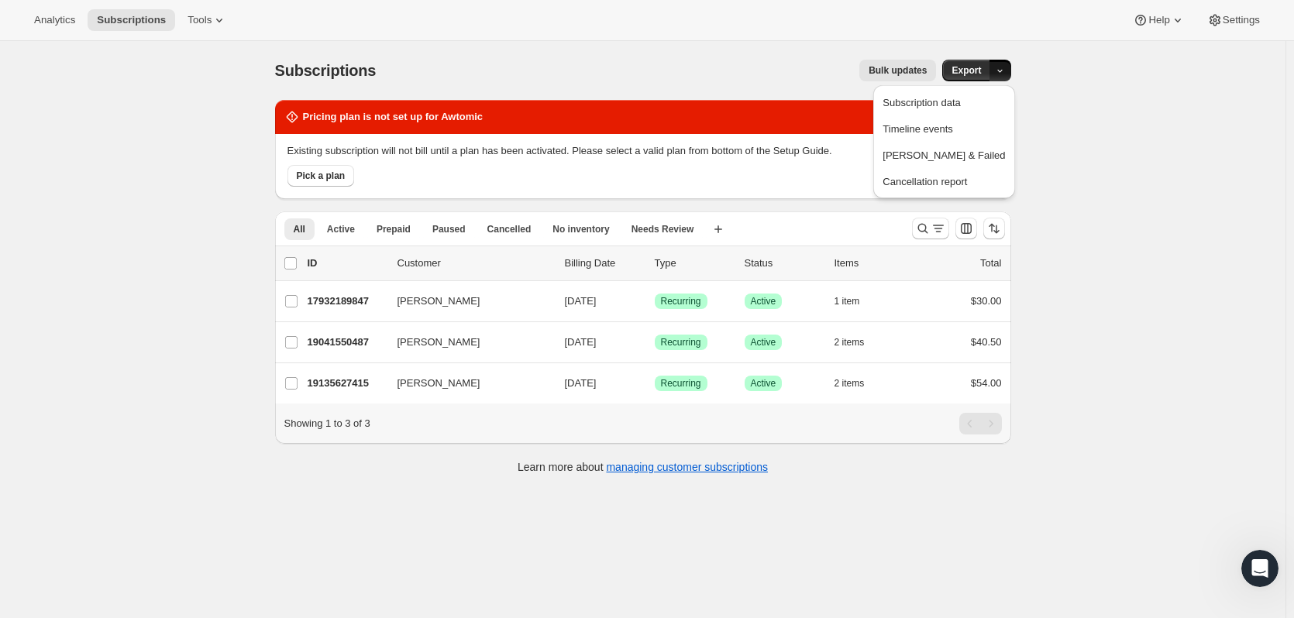 This screenshot has height=618, width=1294. I want to click on button: 1 item, so click(856, 301).